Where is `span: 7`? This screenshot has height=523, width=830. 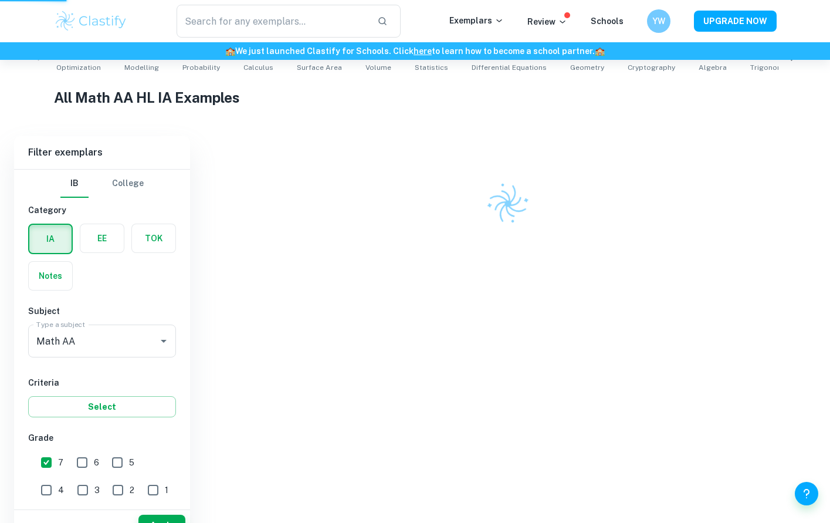 span: 7 is located at coordinates (60, 462).